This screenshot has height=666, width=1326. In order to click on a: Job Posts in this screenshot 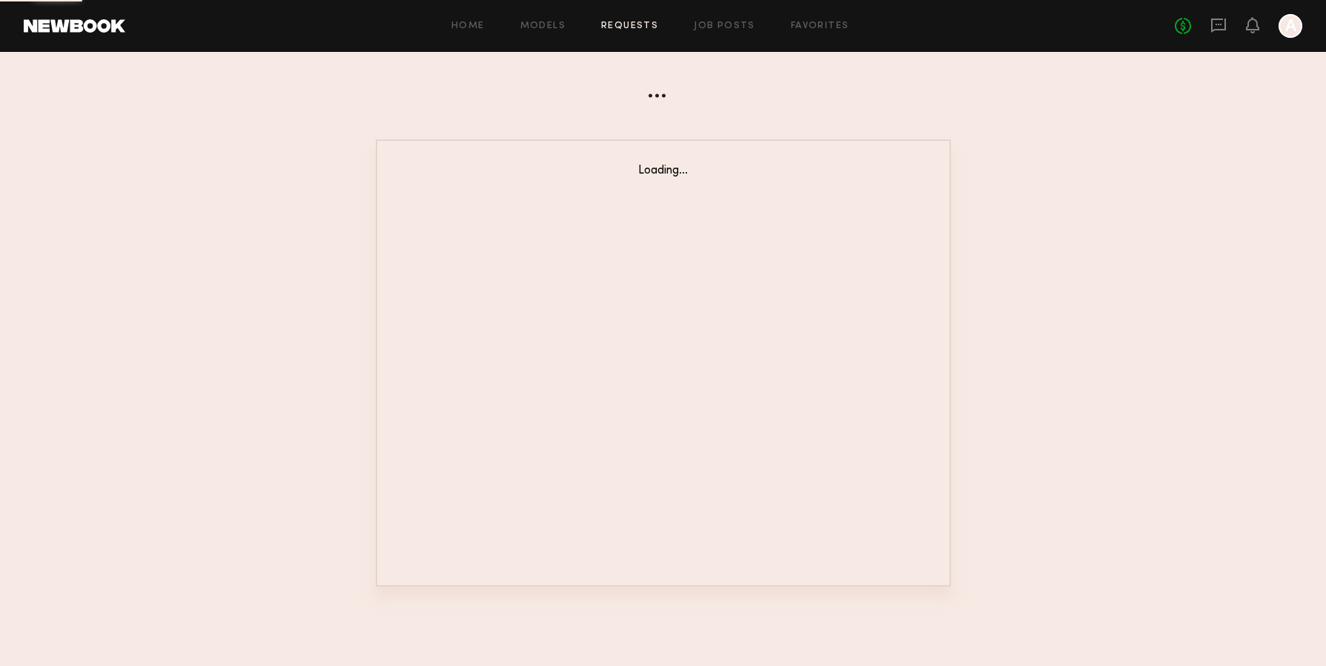, I will do `click(724, 26)`.